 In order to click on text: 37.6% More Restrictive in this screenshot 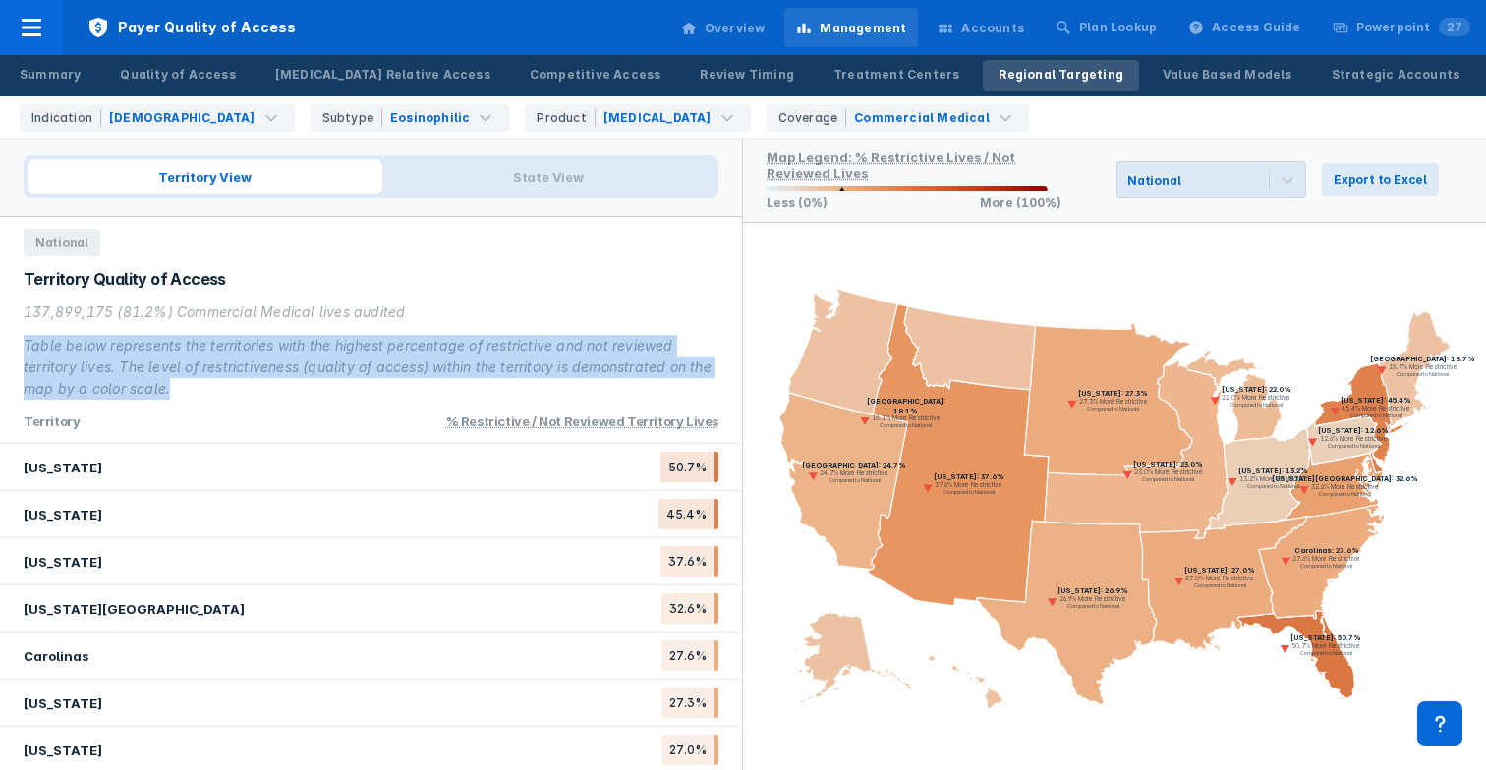, I will do `click(968, 485)`.